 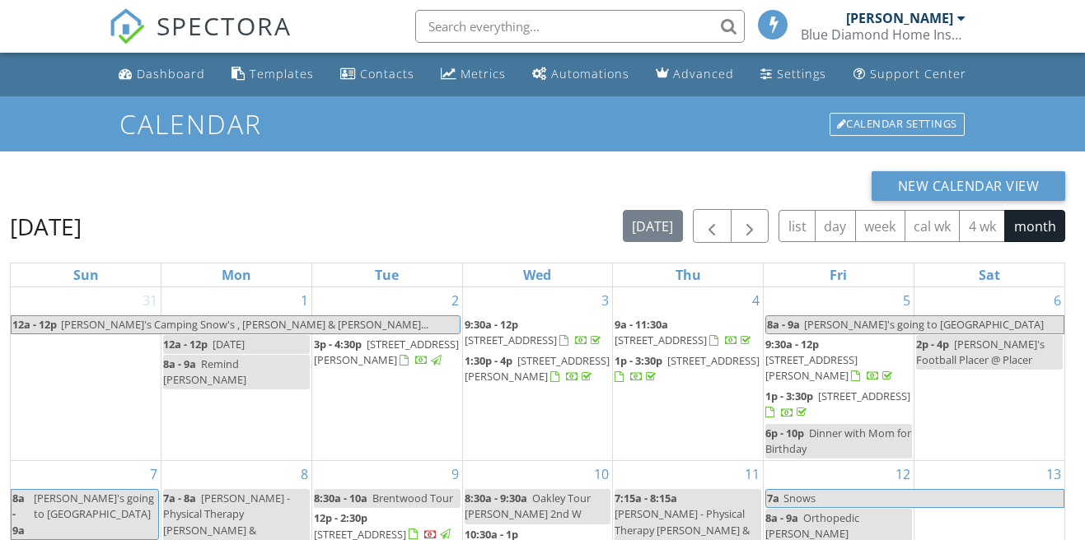 What do you see at coordinates (1057, 301) in the screenshot?
I see `a: Go to September 6, 2025` at bounding box center [1057, 301].